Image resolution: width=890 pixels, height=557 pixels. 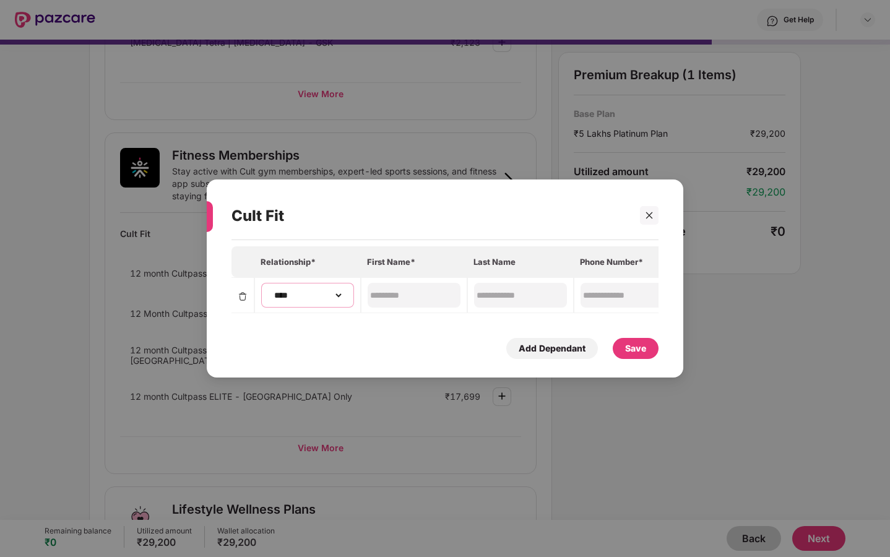 What do you see at coordinates (427, 216) in the screenshot?
I see `div: Cult Fit` at bounding box center [427, 216].